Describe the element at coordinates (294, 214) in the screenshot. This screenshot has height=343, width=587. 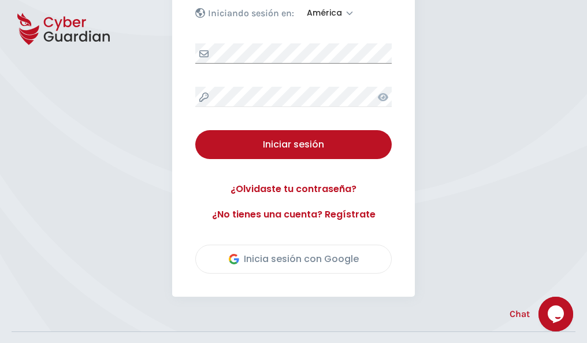
I see `a: ¿No tienes una cuenta? Regístrate` at that location.